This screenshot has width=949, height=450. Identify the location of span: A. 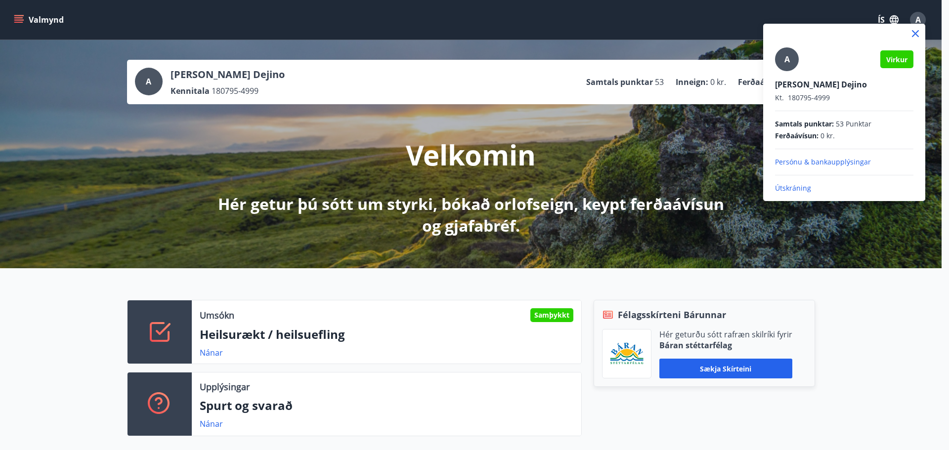
(786, 59).